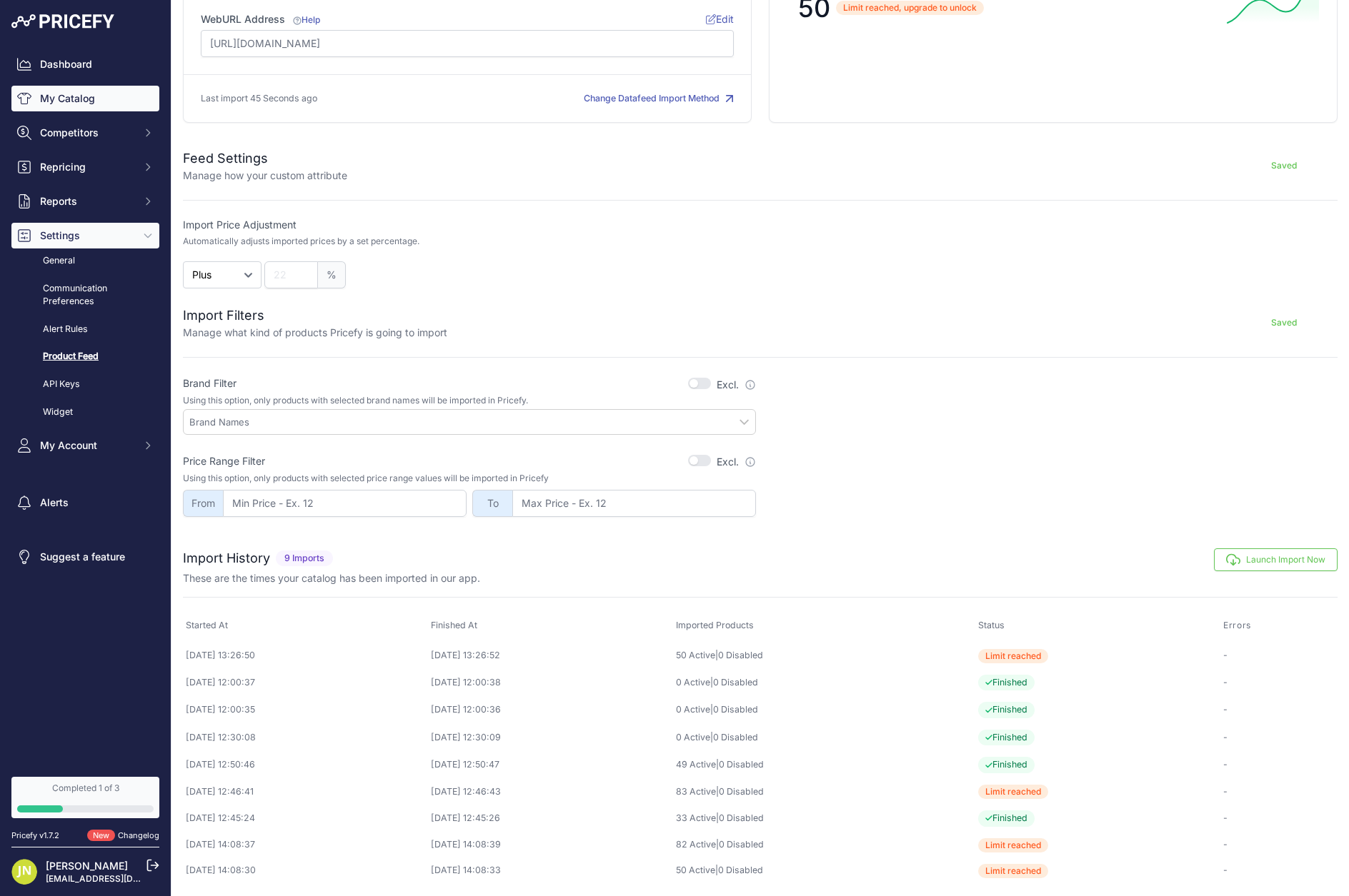 The width and height of the screenshot is (1349, 896). Describe the element at coordinates (693, 737) in the screenshot. I see `a: 0 Active` at that location.